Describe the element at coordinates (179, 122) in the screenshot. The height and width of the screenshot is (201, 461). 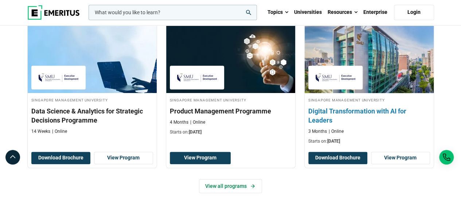
I see `p: 4 Months` at that location.